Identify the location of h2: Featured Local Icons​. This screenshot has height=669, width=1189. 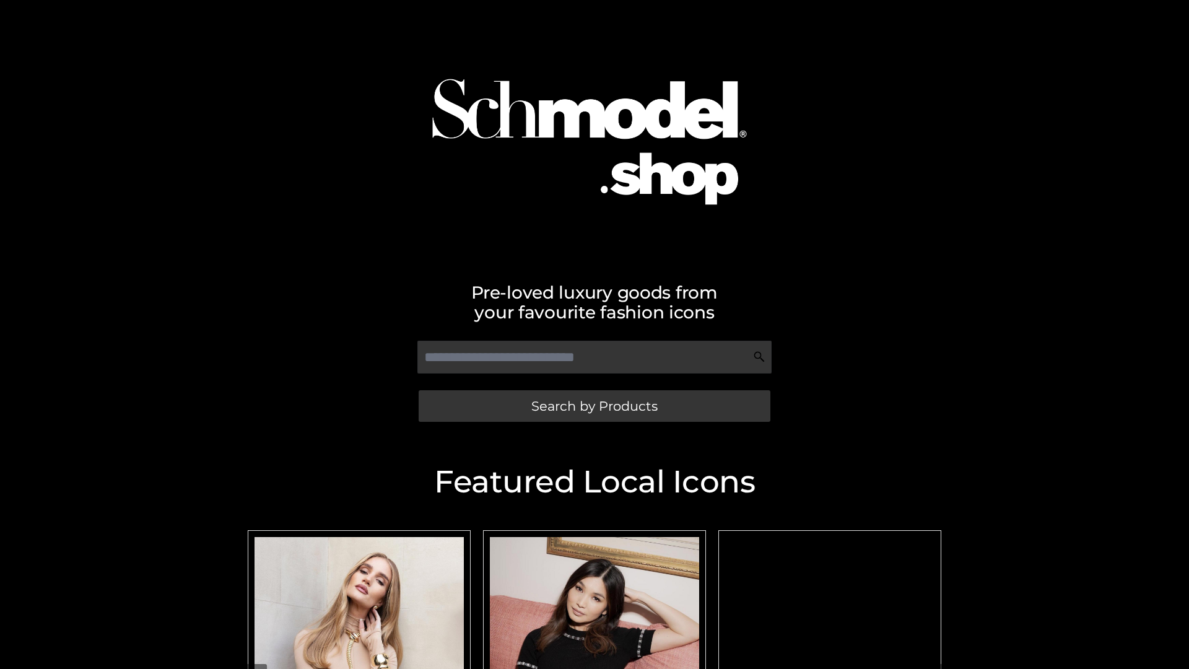
(595, 482).